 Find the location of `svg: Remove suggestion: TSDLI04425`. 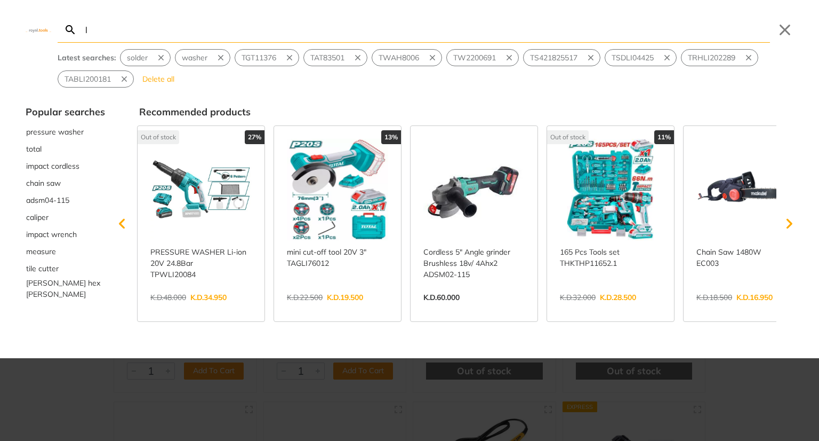

svg: Remove suggestion: TSDLI04425 is located at coordinates (667, 58).